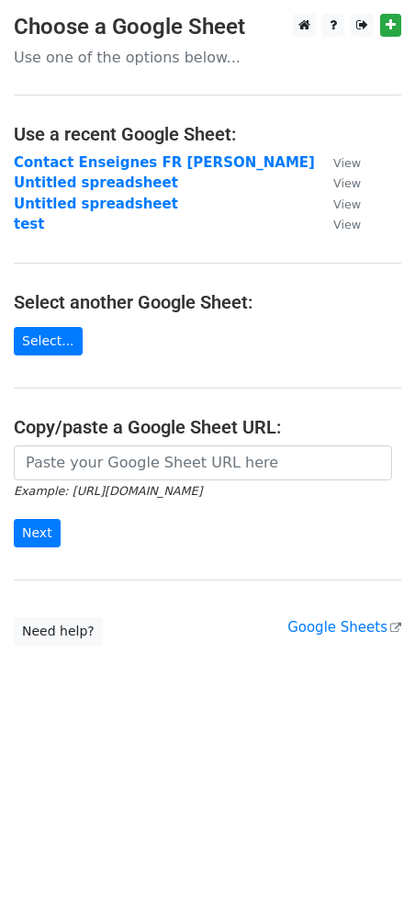  Describe the element at coordinates (28, 224) in the screenshot. I see `a: test` at that location.